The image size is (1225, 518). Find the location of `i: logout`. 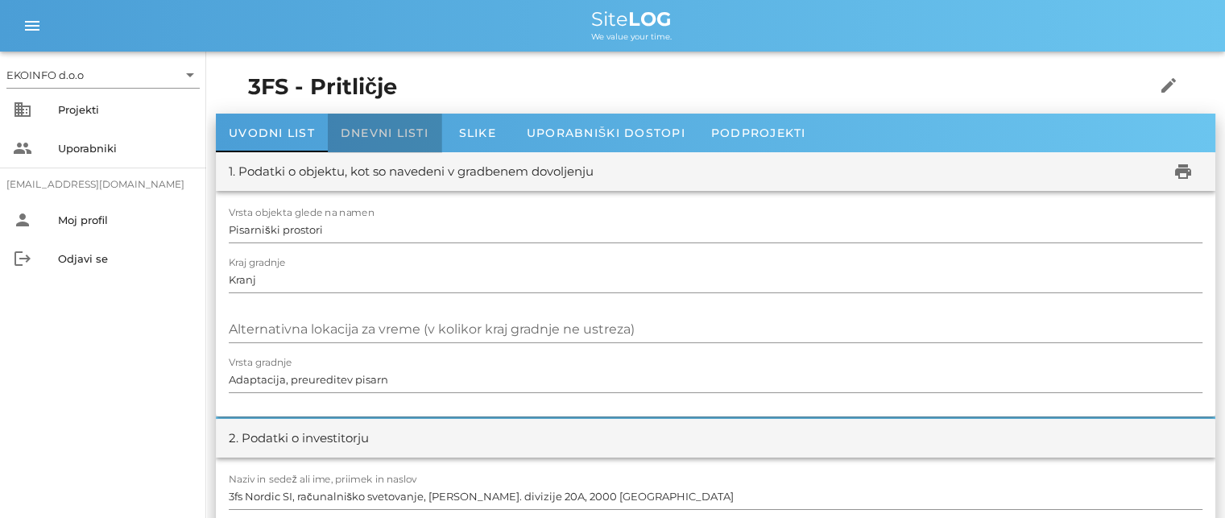

i: logout is located at coordinates (23, 258).